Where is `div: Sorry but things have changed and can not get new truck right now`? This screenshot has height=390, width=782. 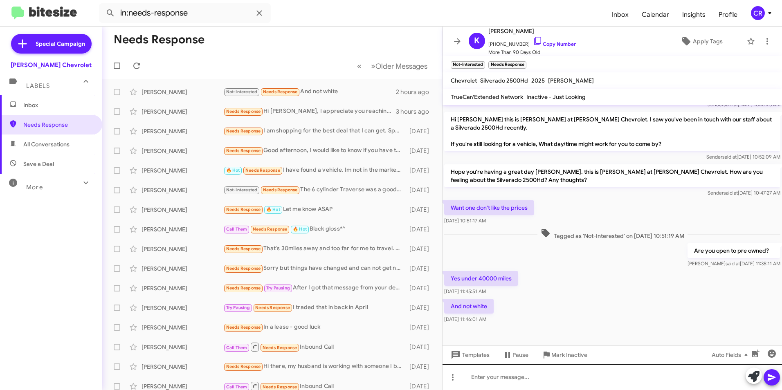 div: Sorry but things have changed and can not get new truck right now is located at coordinates (314, 268).